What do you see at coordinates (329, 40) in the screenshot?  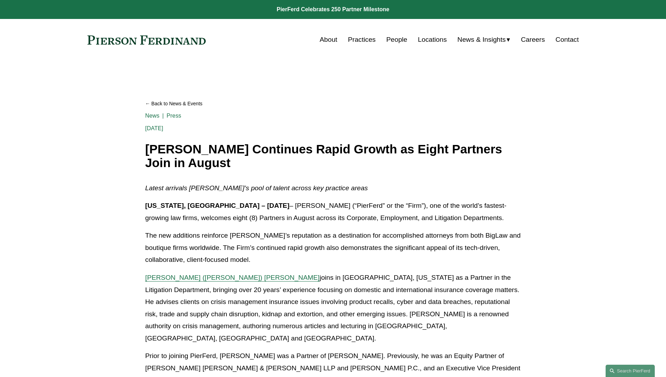 I see `a: About` at bounding box center [329, 40].